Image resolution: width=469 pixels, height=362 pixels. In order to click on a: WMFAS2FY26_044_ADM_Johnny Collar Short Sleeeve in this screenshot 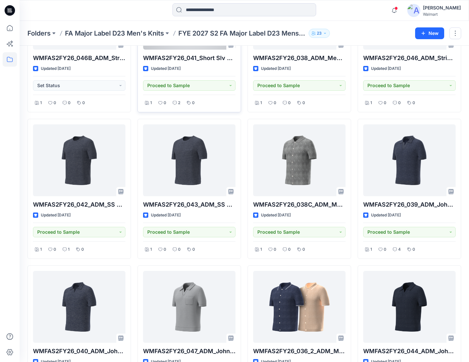, I will do `click(409, 307)`.